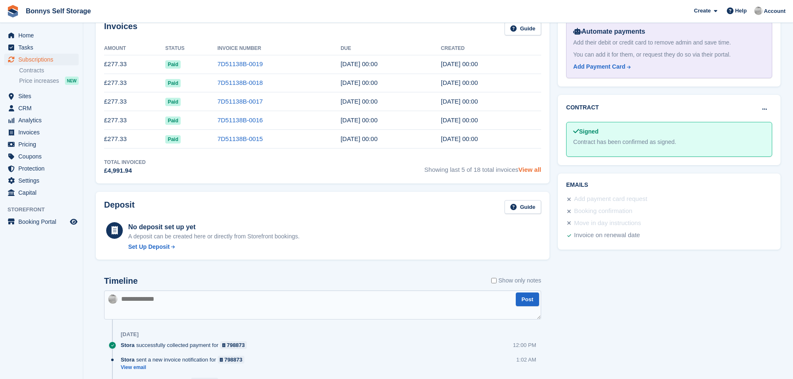  What do you see at coordinates (43, 47) in the screenshot?
I see `span: Tasks` at bounding box center [43, 47].